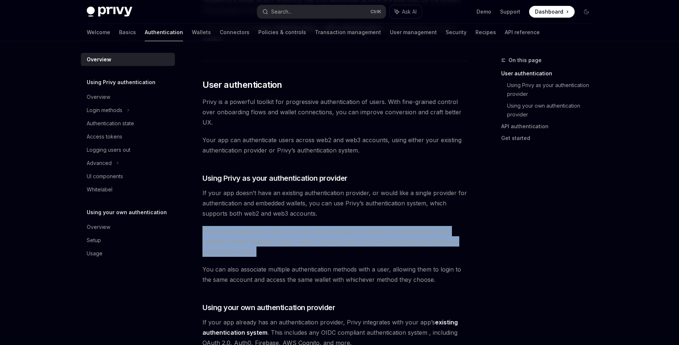 This screenshot has height=345, width=679. What do you see at coordinates (376, 12) in the screenshot?
I see `span: Ctrl K` at bounding box center [376, 12].